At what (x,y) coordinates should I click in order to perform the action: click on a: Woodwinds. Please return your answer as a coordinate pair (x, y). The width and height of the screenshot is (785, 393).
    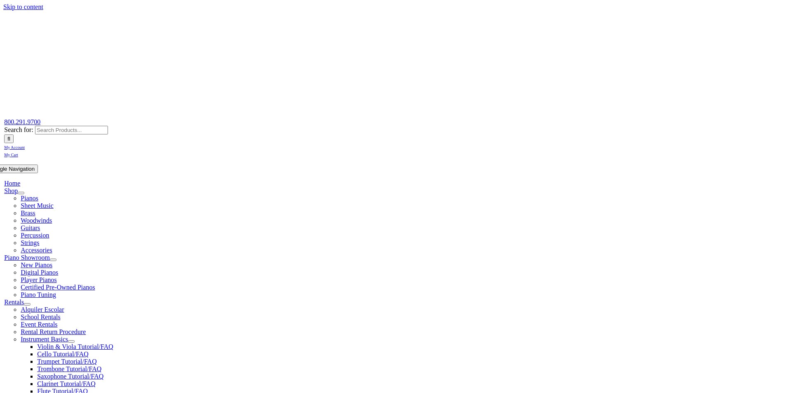
    Looking at the image, I should click on (36, 220).